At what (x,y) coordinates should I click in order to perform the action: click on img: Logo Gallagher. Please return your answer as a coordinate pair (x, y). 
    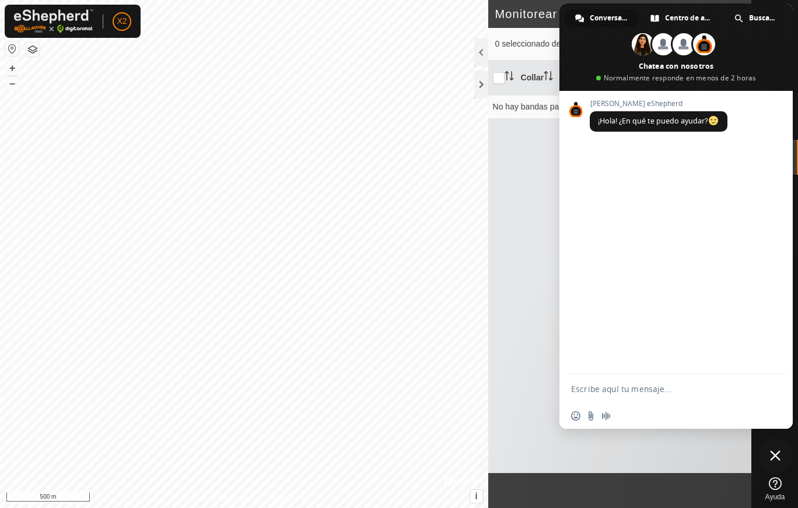
    Looking at the image, I should click on (54, 21).